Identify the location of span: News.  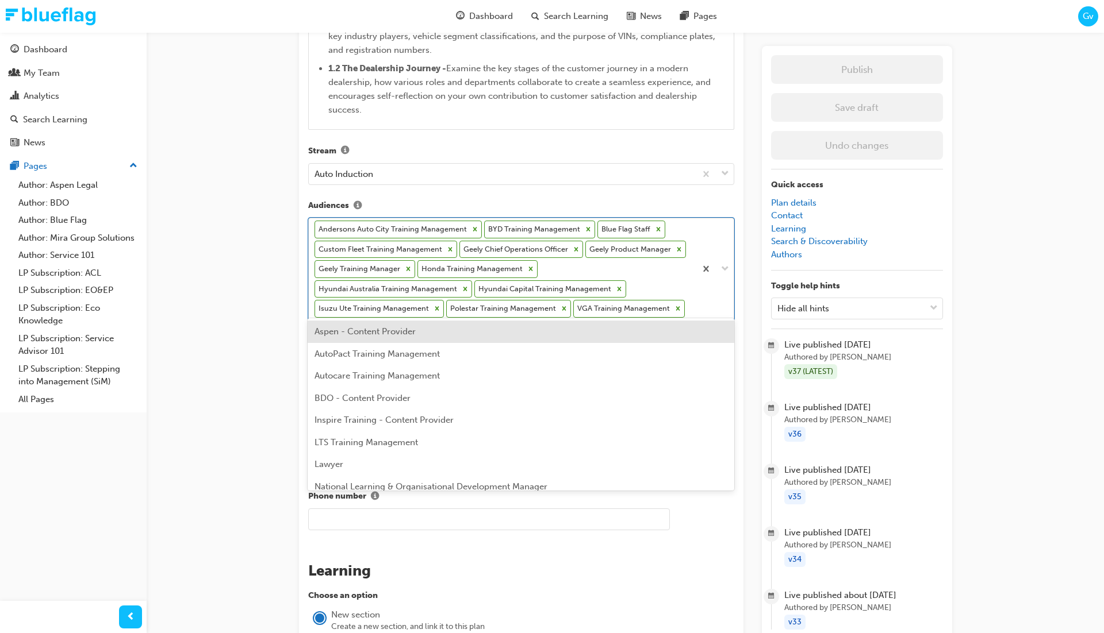
(651, 16).